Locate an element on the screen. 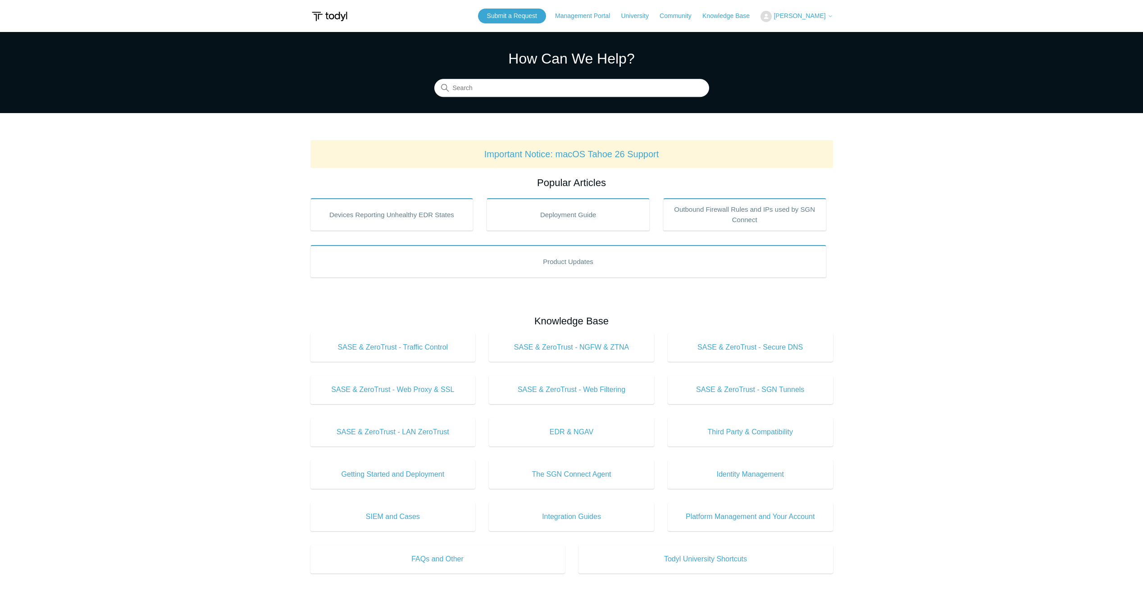 Image resolution: width=1143 pixels, height=592 pixels. span: SASE & ZeroTrust - NGFW & ZTNA is located at coordinates (571, 347).